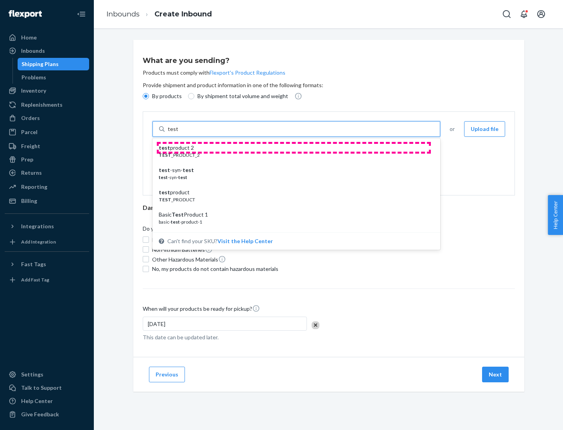  I want to click on div: Integrations, so click(38, 226).